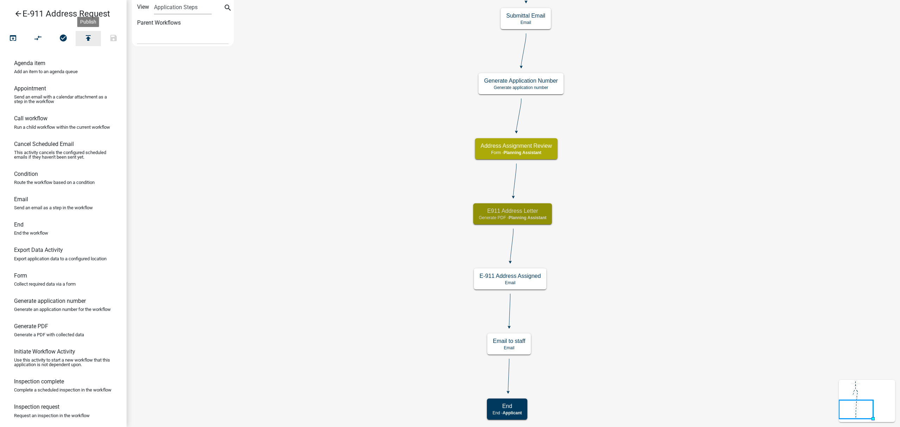 The image size is (900, 427). I want to click on h6: Generate application number, so click(50, 301).